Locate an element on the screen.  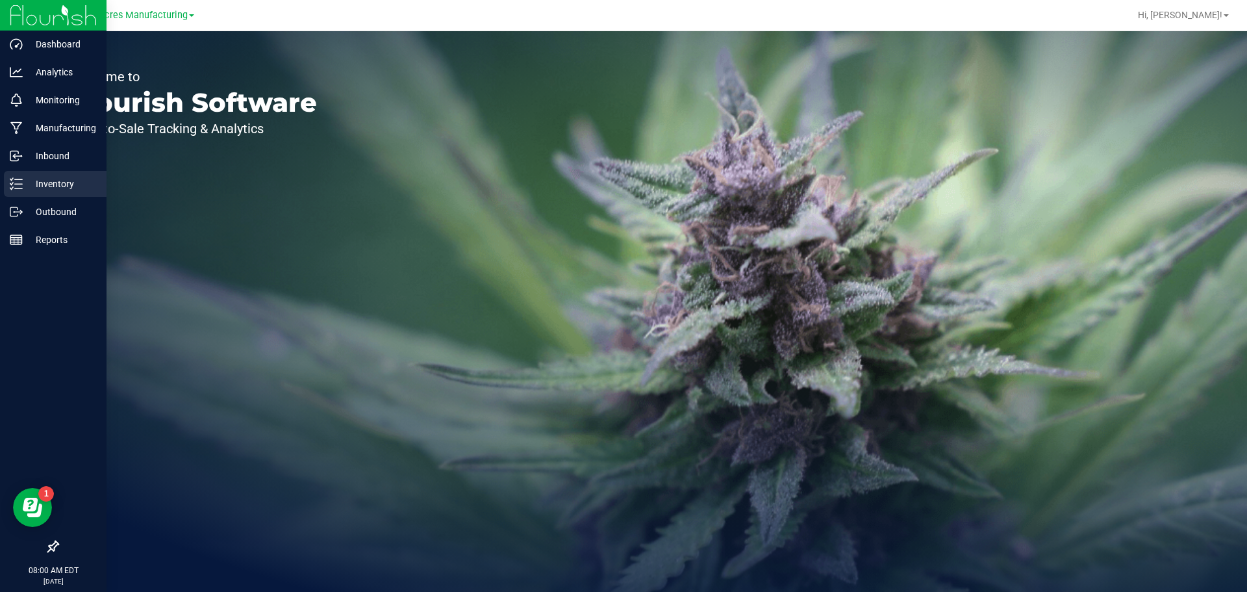
inline-svg: Reports is located at coordinates (16, 240).